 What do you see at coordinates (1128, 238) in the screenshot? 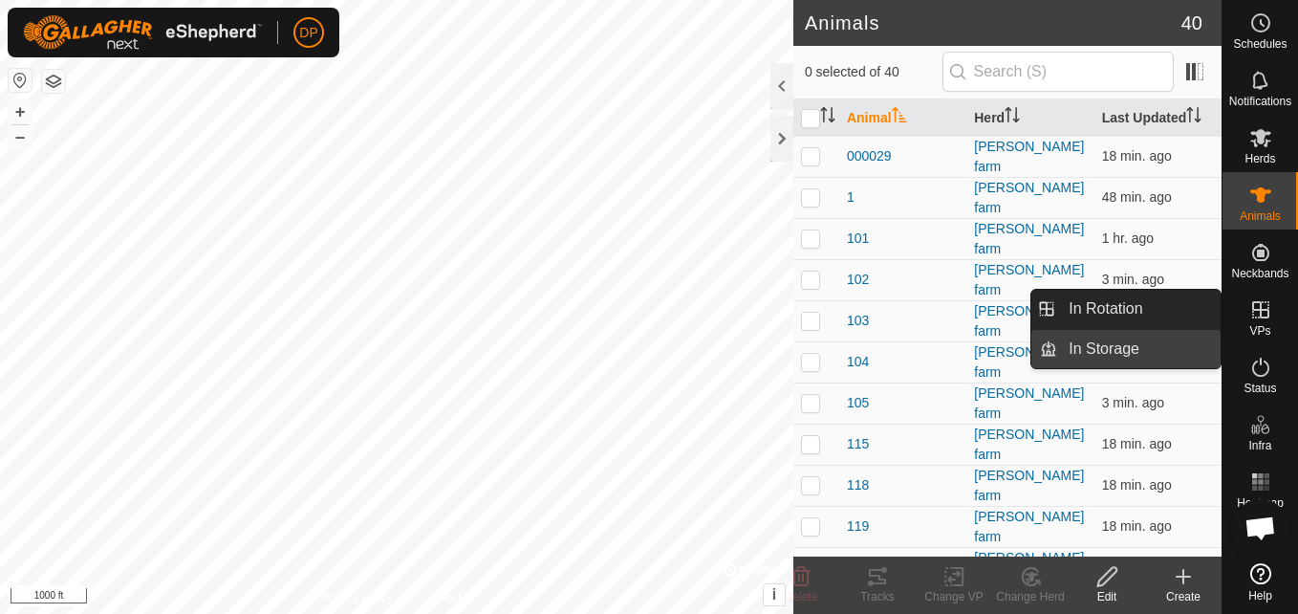
I see `span: Sep 19, 2025, 8:08 PM` at bounding box center [1128, 238].